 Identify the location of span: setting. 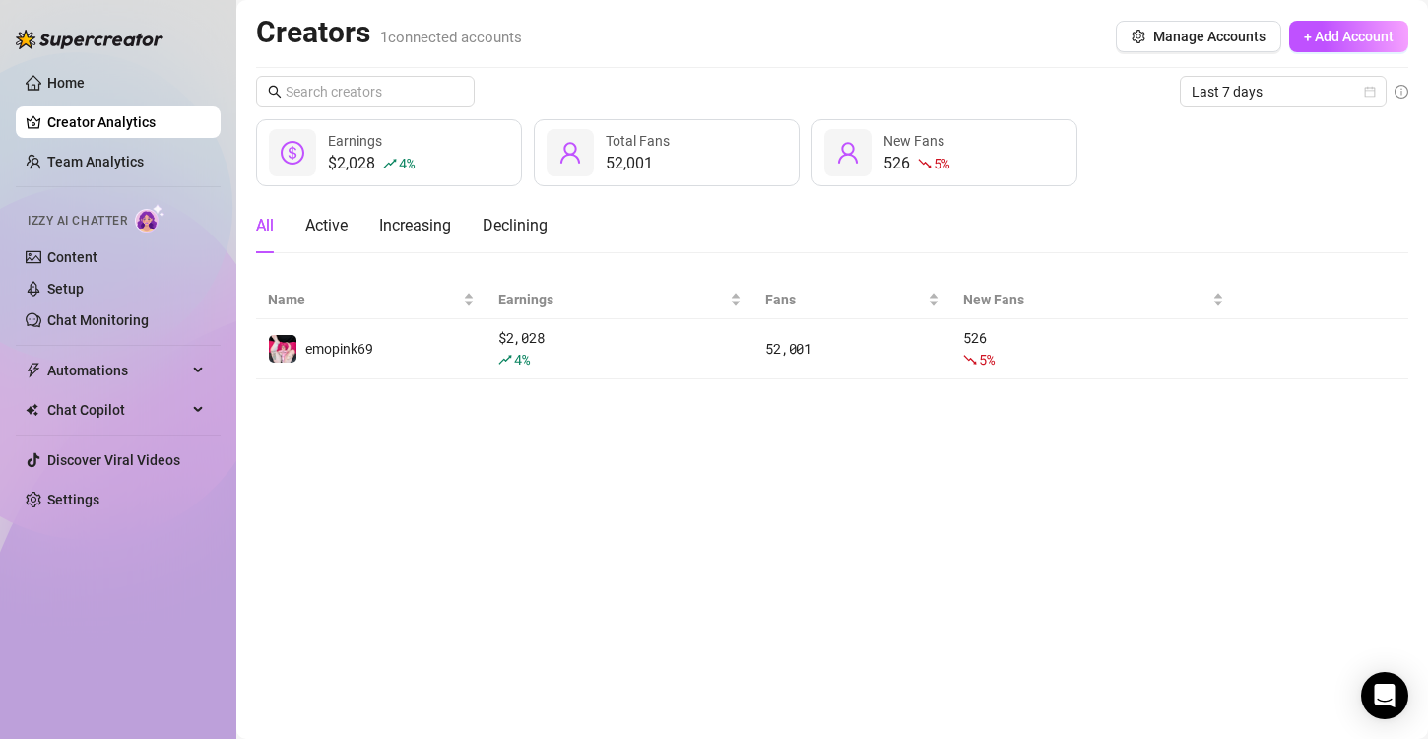
(1138, 36).